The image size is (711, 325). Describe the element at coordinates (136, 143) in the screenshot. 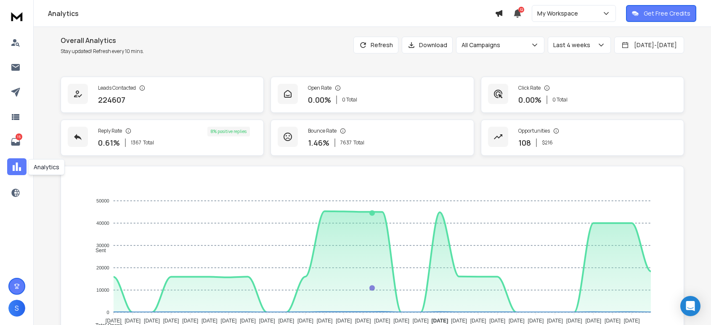

I see `span: 1367` at that location.